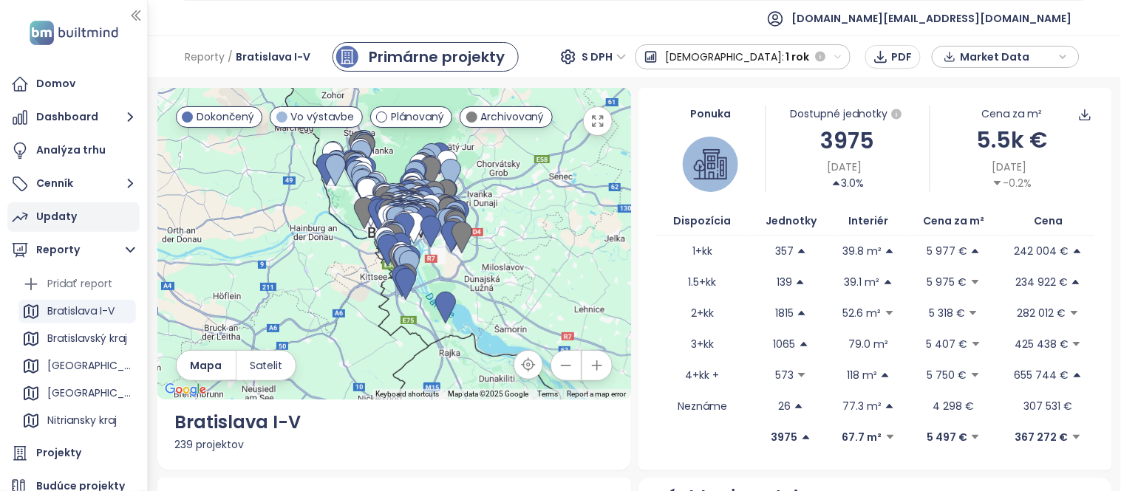 This screenshot has height=491, width=1121. What do you see at coordinates (711, 114) in the screenshot?
I see `div: Ponuka` at bounding box center [711, 114].